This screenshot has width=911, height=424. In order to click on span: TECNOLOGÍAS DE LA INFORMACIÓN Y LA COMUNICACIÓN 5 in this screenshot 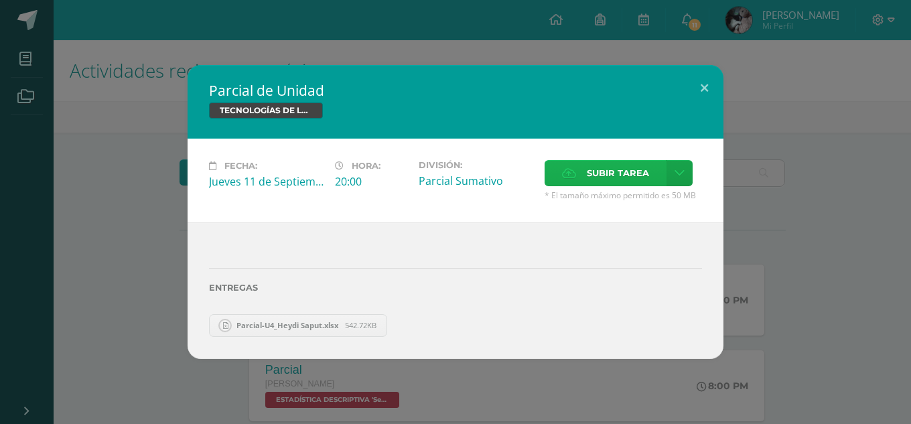, I will do `click(266, 111)`.